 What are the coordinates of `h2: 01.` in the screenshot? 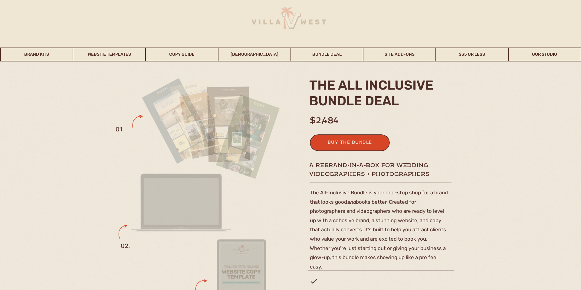 It's located at (121, 131).